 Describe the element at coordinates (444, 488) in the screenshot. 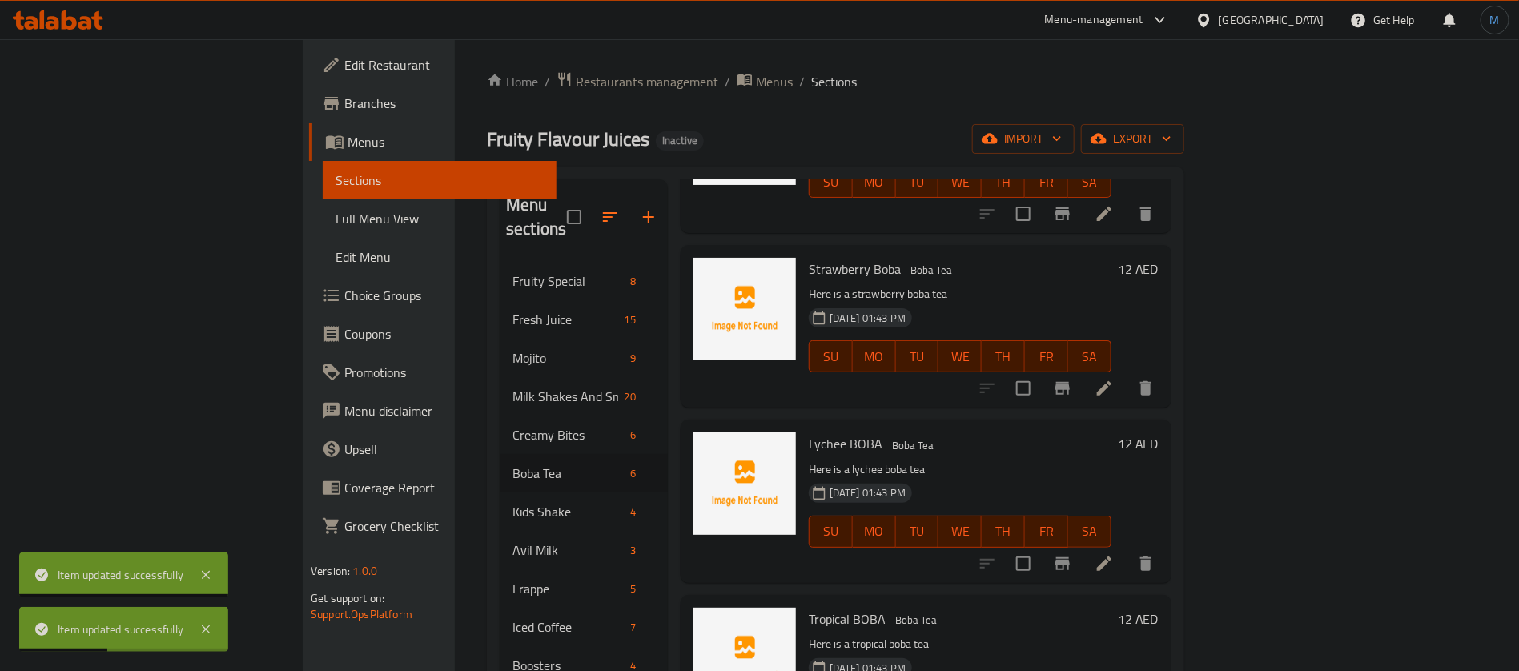

I see `span: Coverage Report` at that location.